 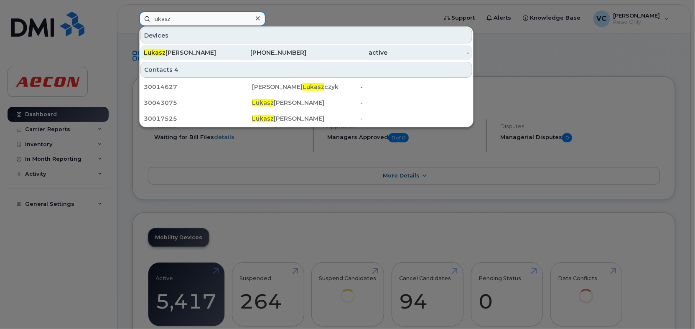 What do you see at coordinates (176, 70) in the screenshot?
I see `span: 4` at bounding box center [176, 70].